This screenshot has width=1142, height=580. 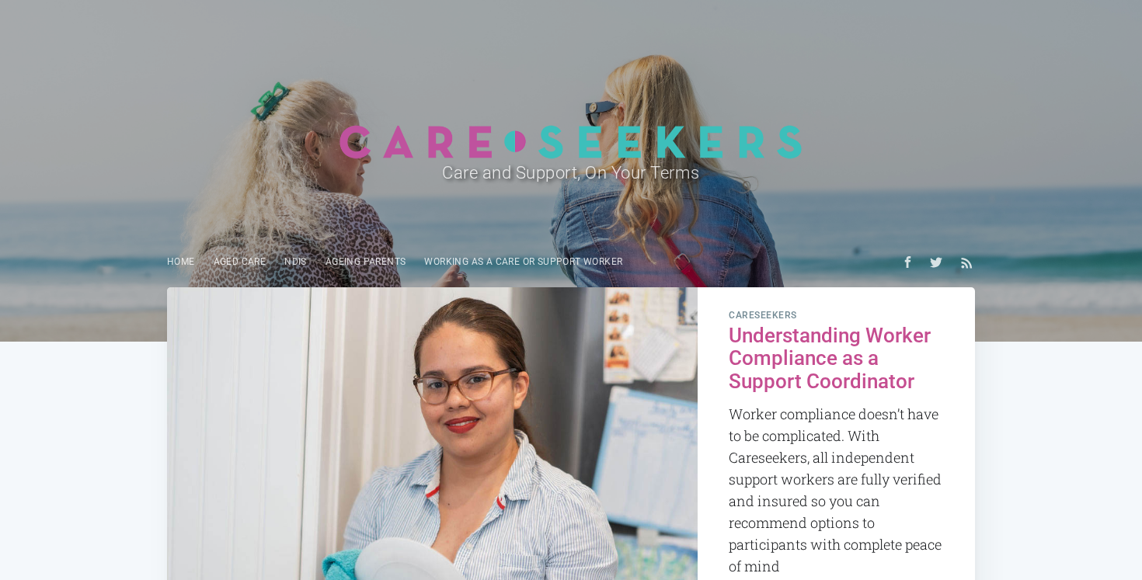 I want to click on a: Ageing parents, so click(x=366, y=262).